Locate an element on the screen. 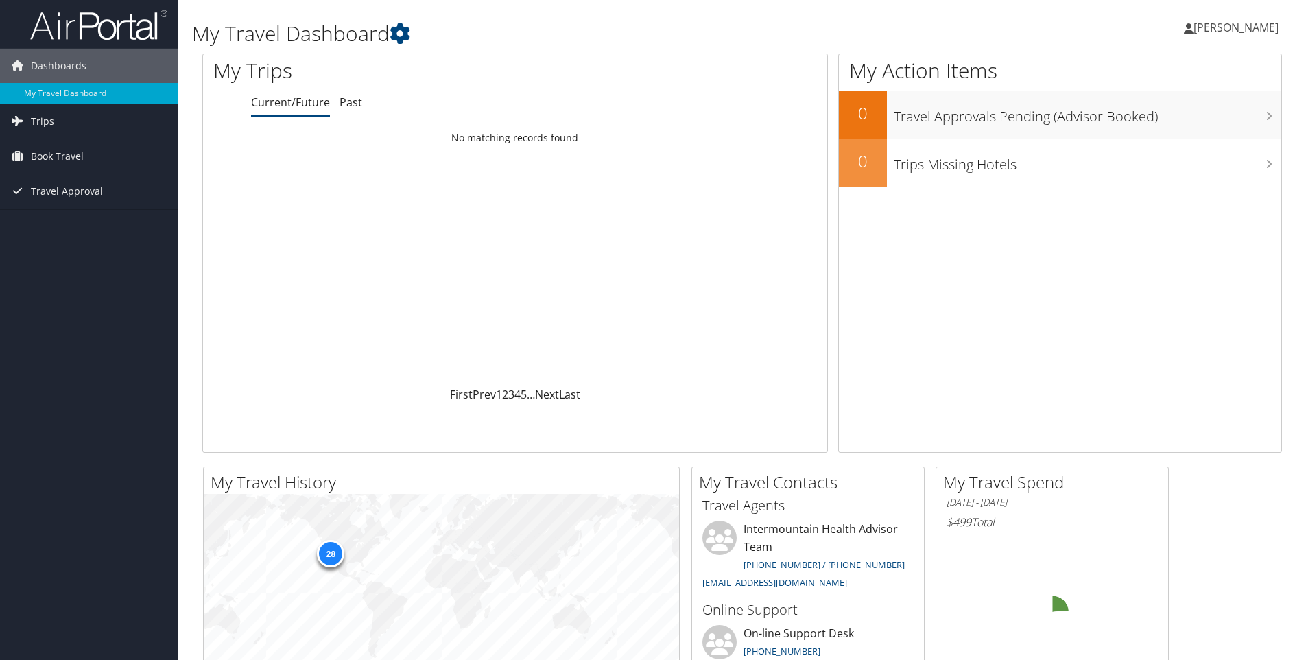 This screenshot has height=660, width=1306. a: 1 is located at coordinates (499, 395).